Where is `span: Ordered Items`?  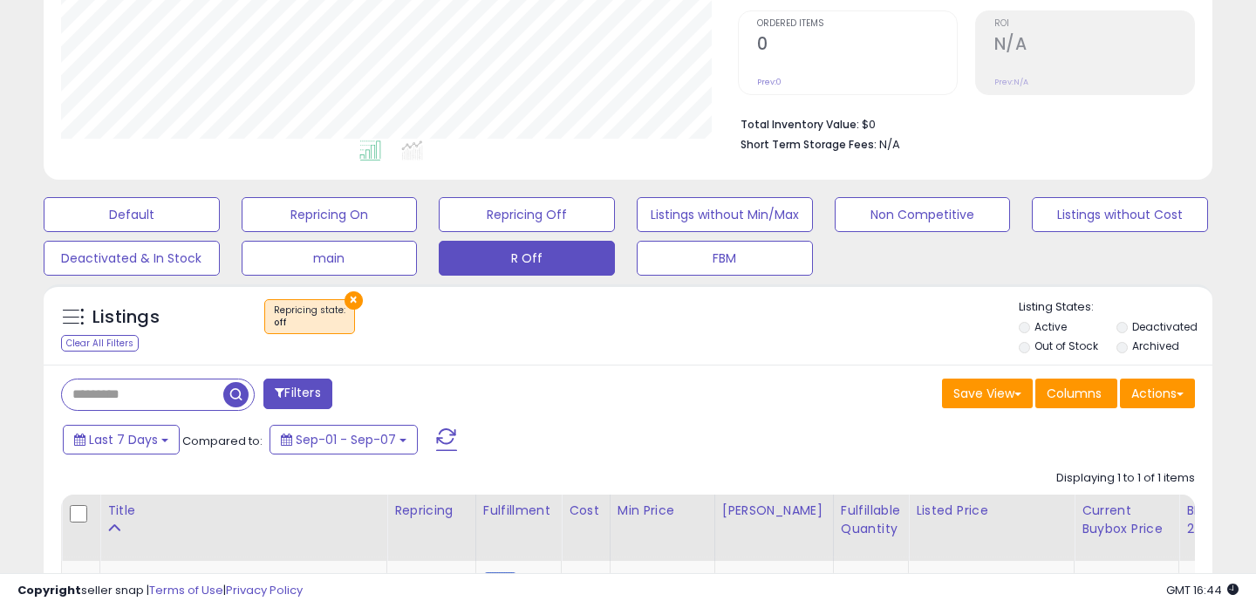 span: Ordered Items is located at coordinates (856, 24).